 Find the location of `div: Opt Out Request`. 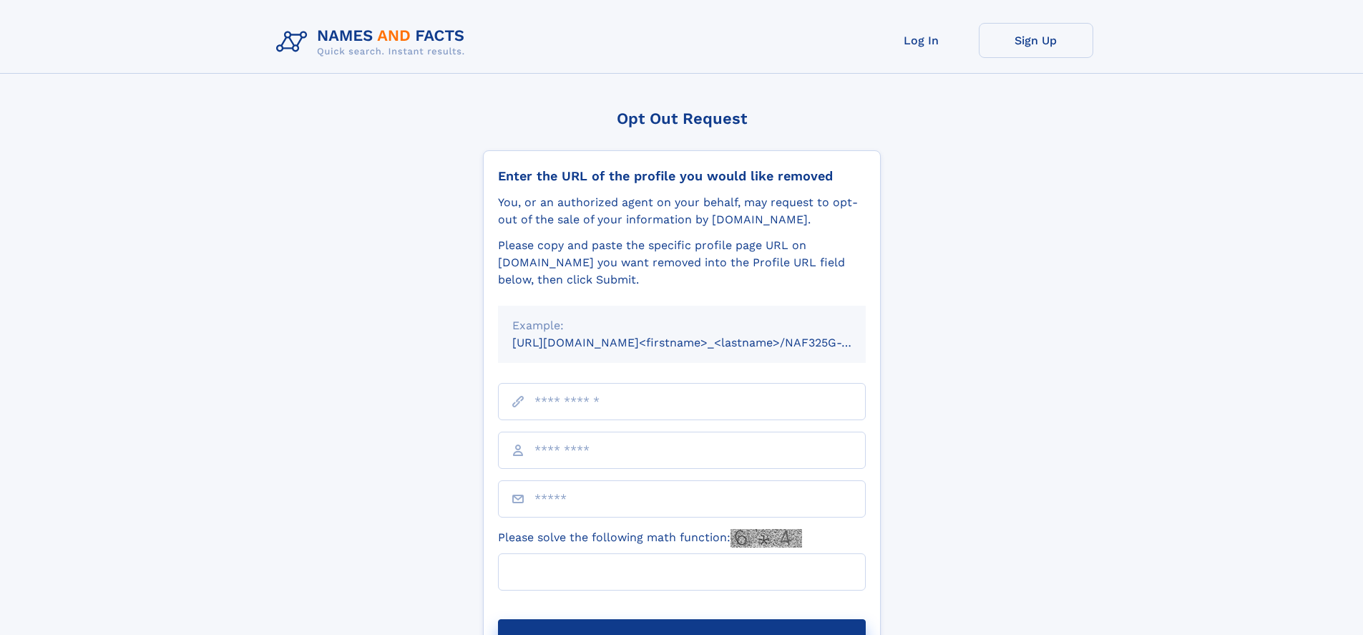

div: Opt Out Request is located at coordinates (682, 118).